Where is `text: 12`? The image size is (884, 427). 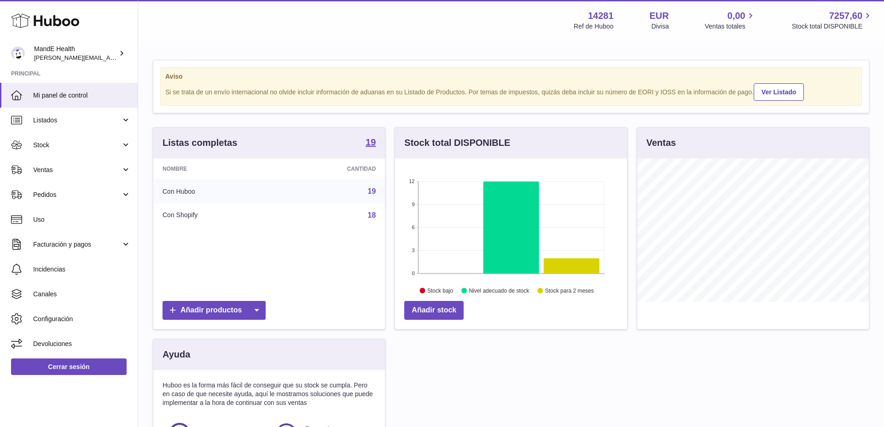
text: 12 is located at coordinates (412, 181).